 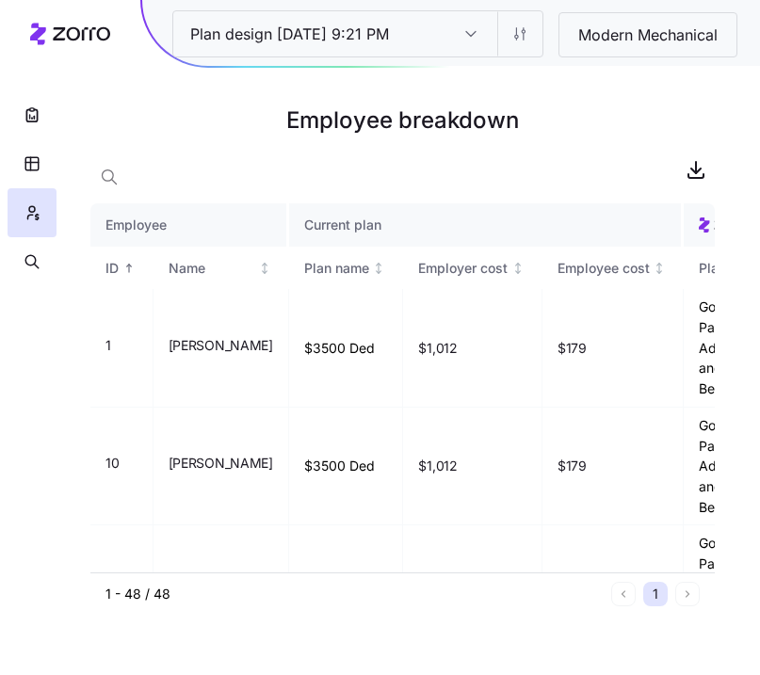 I want to click on div: Employee cost, so click(x=604, y=268).